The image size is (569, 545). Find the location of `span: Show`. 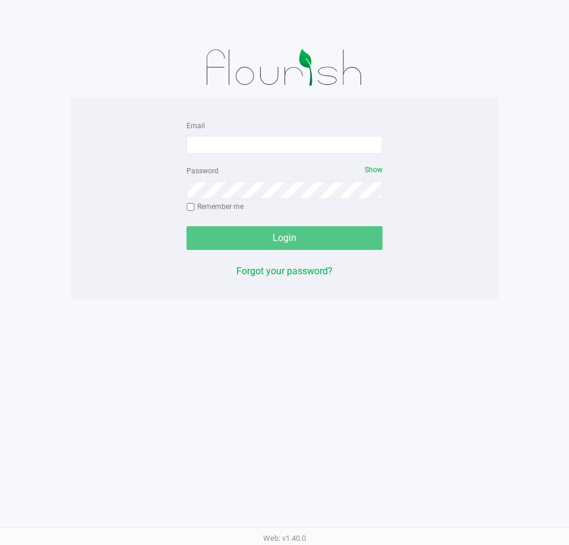

span: Show is located at coordinates (373, 170).